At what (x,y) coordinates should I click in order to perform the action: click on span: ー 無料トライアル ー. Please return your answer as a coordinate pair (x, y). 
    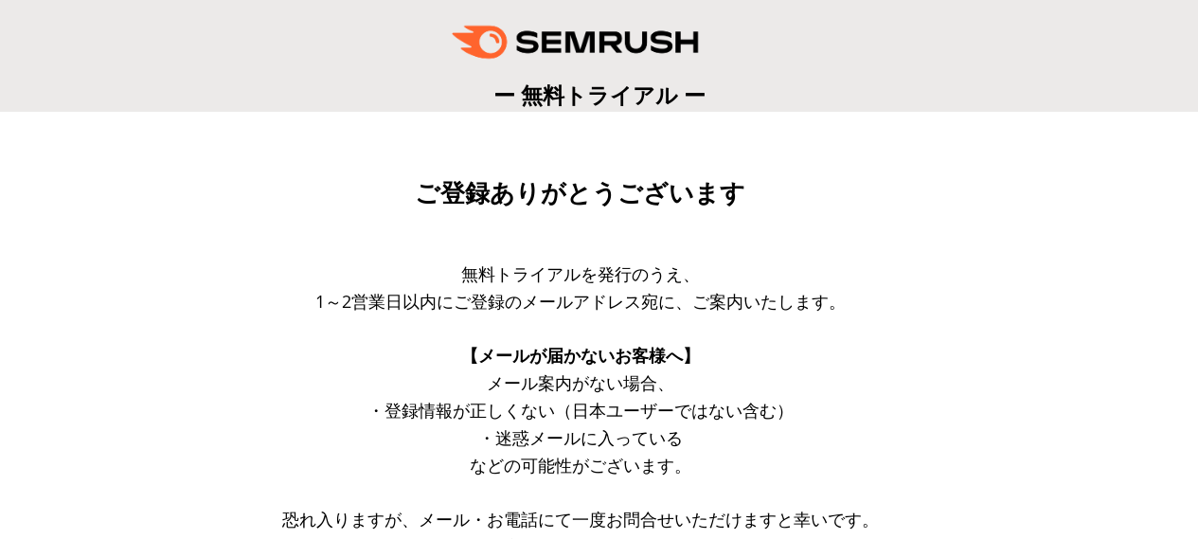
    Looking at the image, I should click on (599, 95).